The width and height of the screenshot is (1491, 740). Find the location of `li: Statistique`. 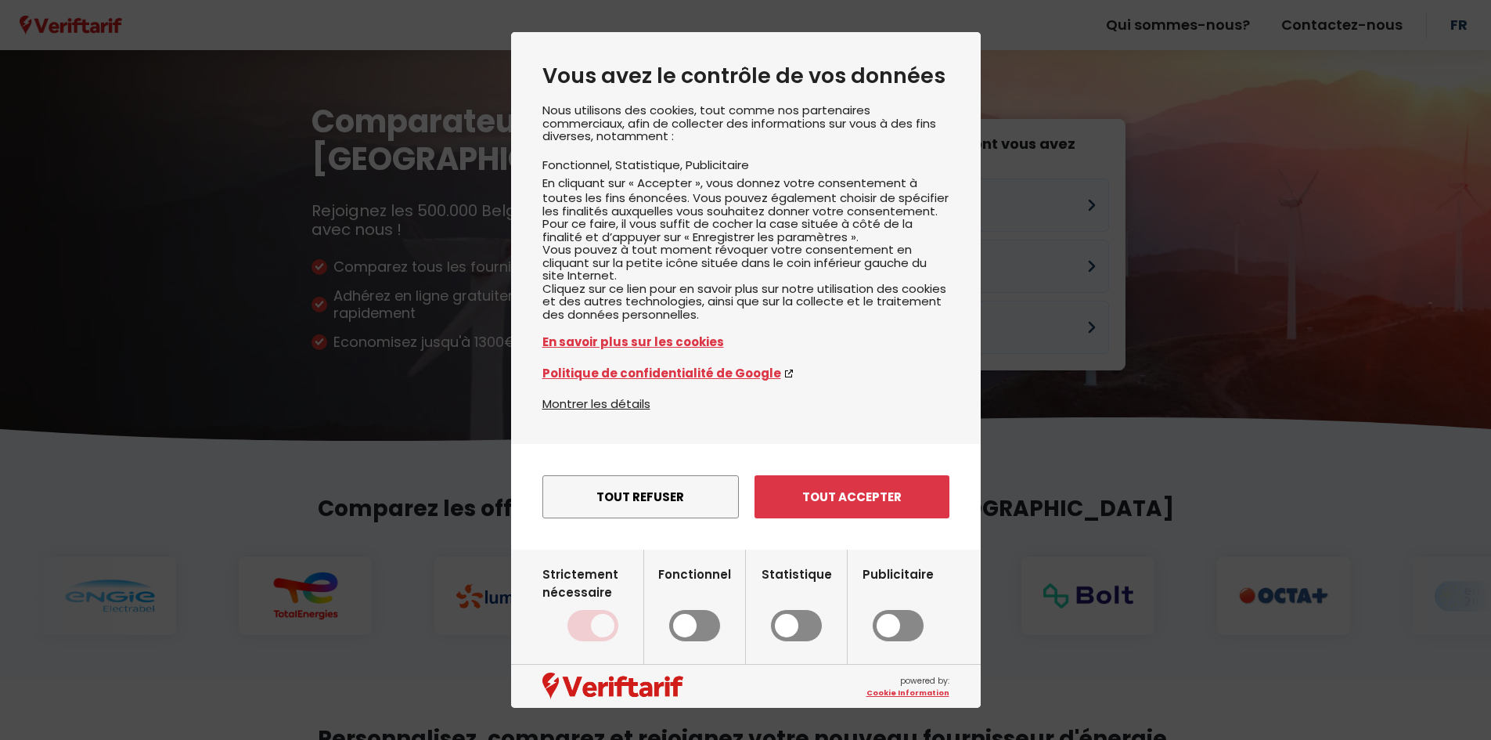

li: Statistique is located at coordinates (650, 164).